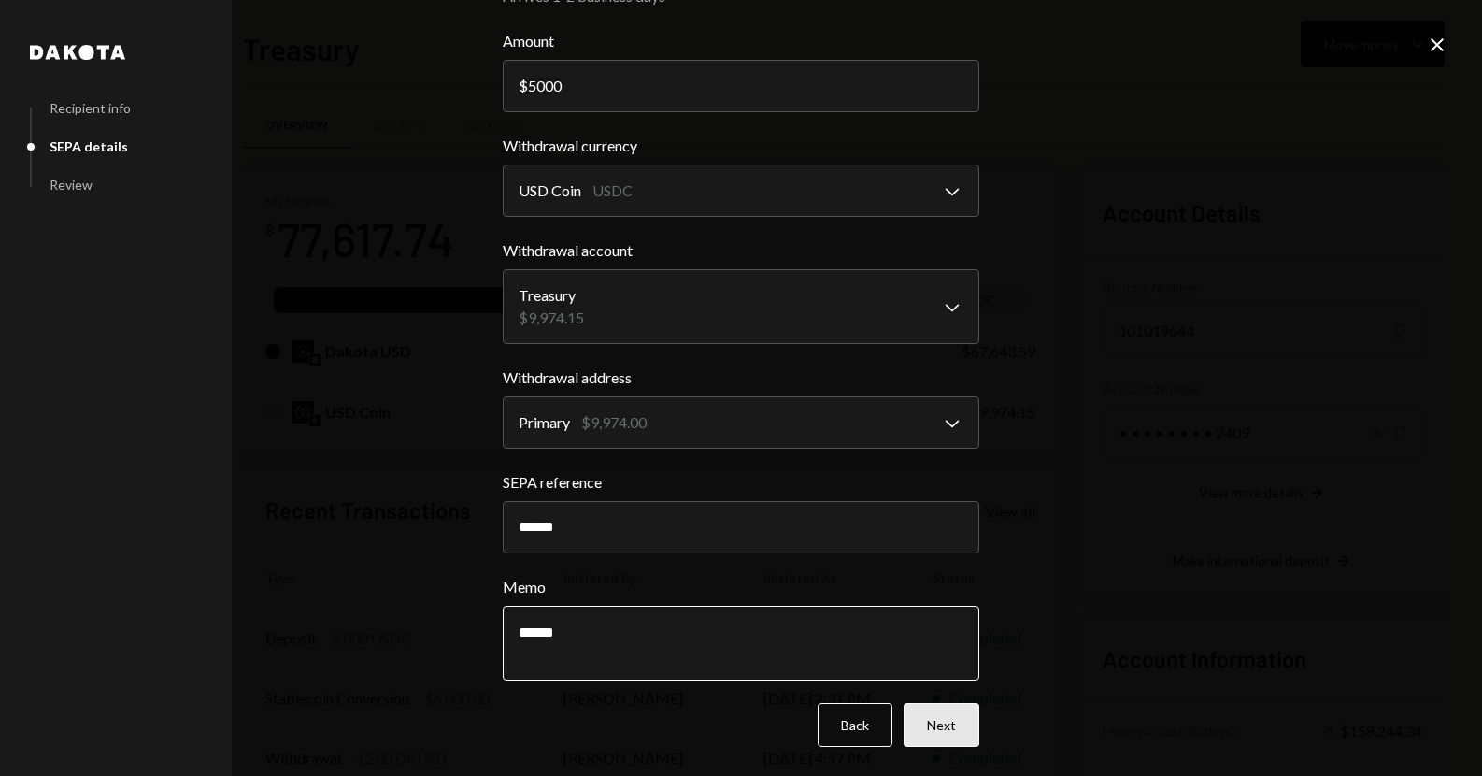 This screenshot has height=776, width=1482. I want to click on label: Withdrawal currency, so click(741, 146).